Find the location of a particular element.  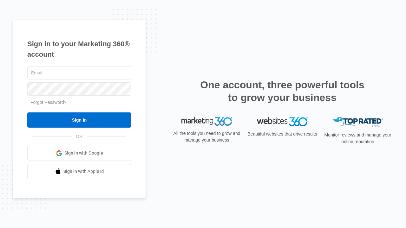

p: Monitor reviews and manage your online reputation is located at coordinates (358, 139).